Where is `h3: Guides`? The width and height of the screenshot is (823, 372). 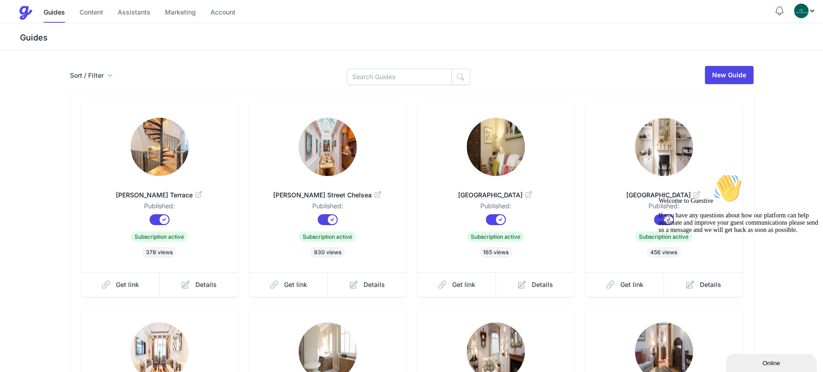 h3: Guides is located at coordinates (420, 38).